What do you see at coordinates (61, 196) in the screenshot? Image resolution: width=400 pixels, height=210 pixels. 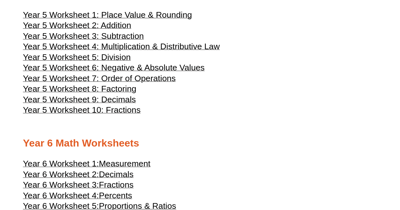 I see `span: Year 6 Worksheet 4:` at bounding box center [61, 196].